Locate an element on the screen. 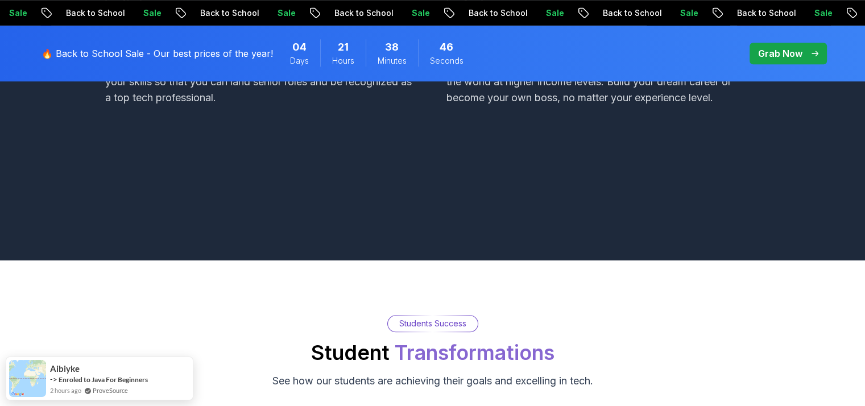  span: 2 hours ago is located at coordinates (65, 390).